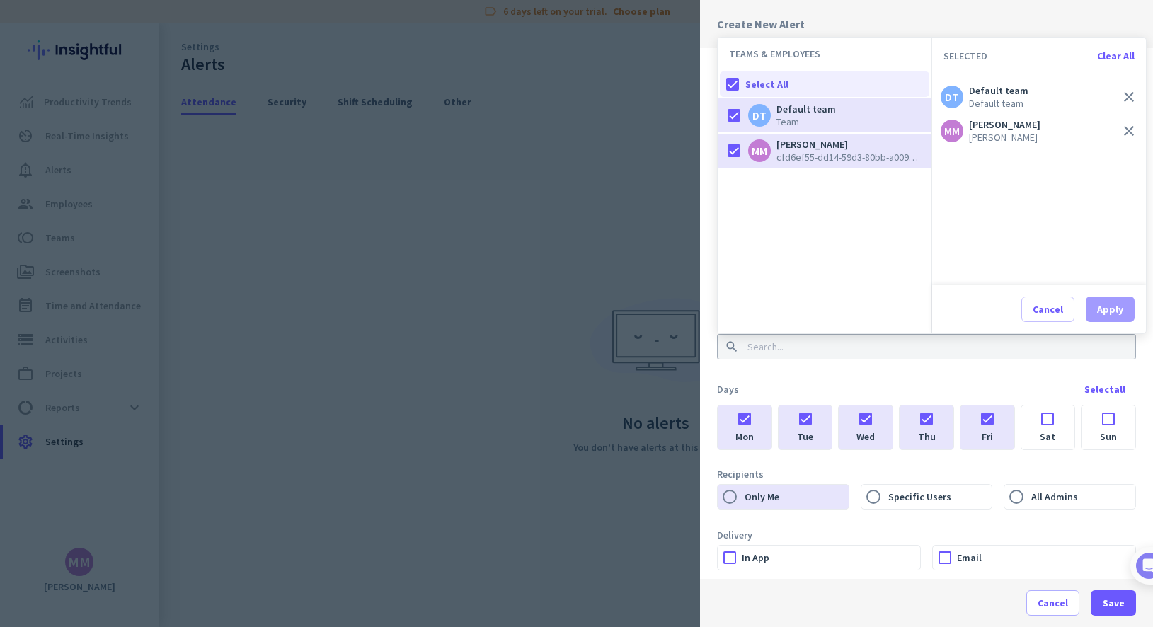 The image size is (1153, 627). I want to click on span: Tasks, so click(247, 482).